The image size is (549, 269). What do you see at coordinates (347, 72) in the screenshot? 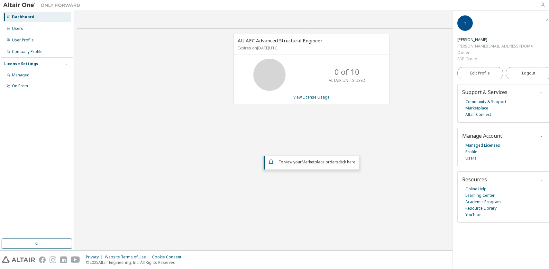
I see `p: 0 of 10` at bounding box center [347, 72].